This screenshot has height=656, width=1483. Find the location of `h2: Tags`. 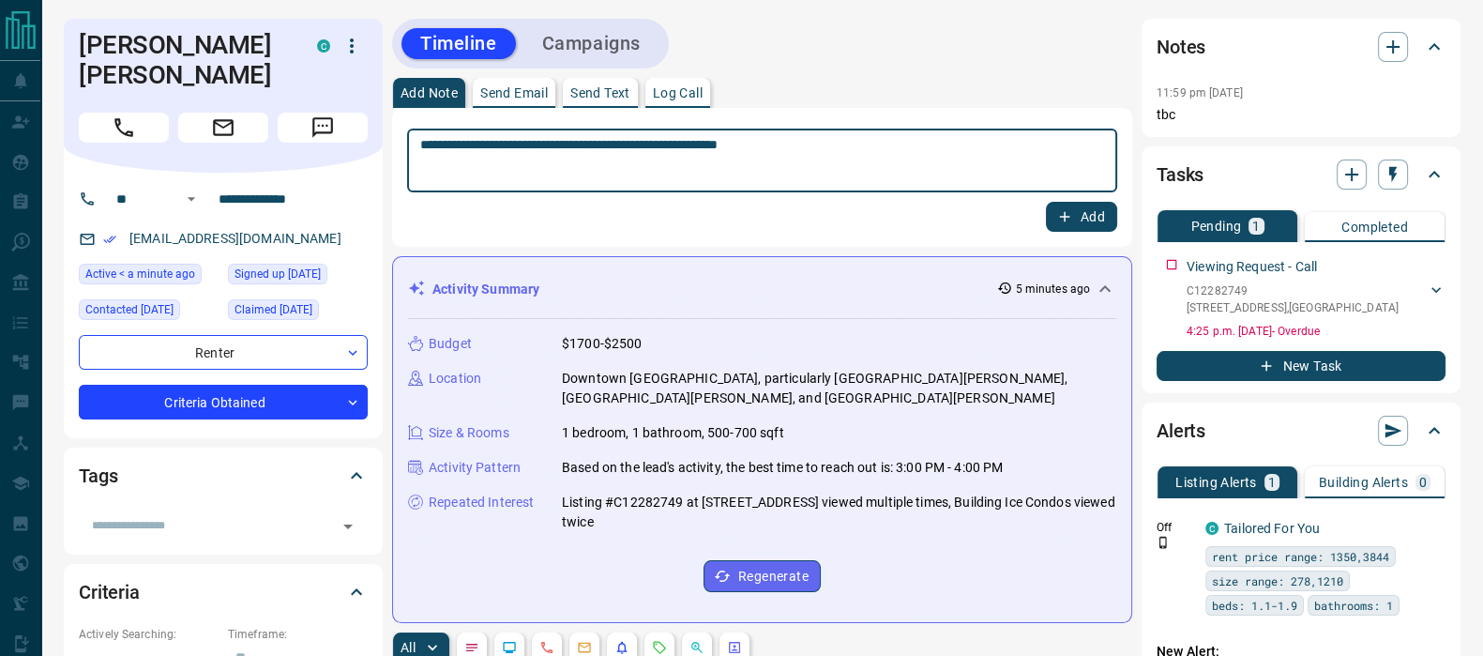

h2: Tags is located at coordinates (98, 476).